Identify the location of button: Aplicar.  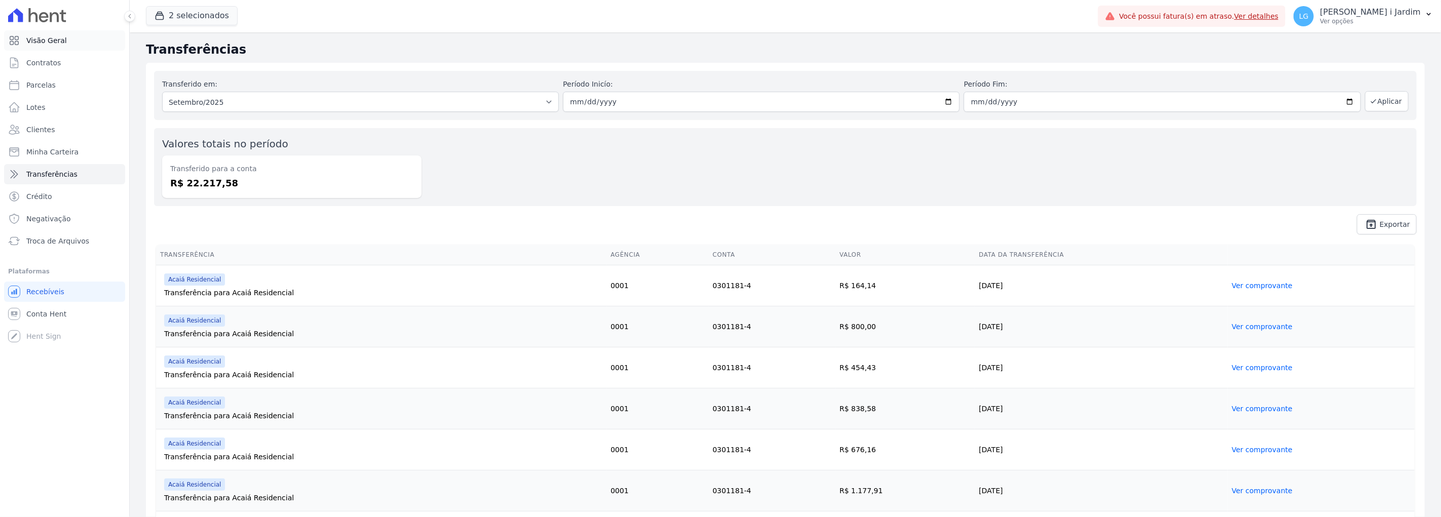
(1387, 101).